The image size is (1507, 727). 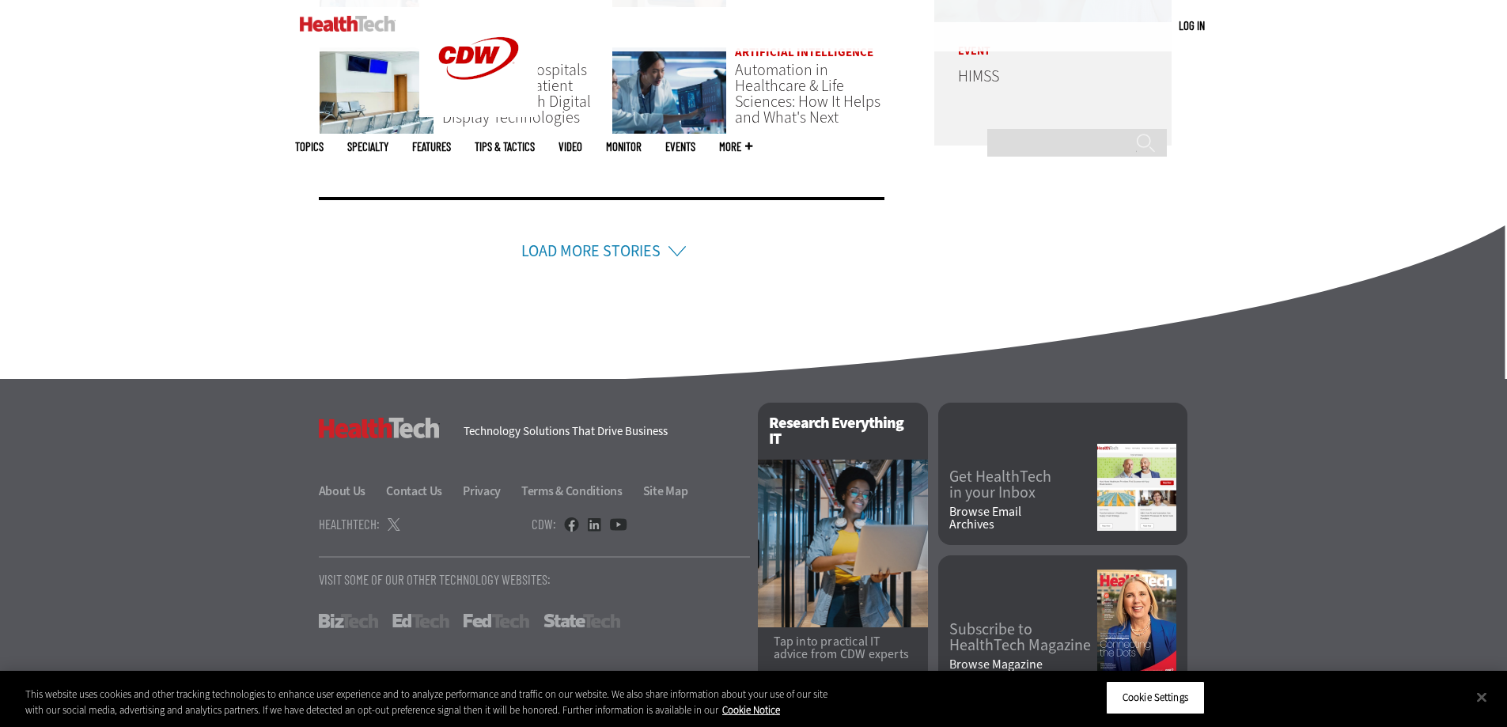 I want to click on a: CDW, so click(x=479, y=112).